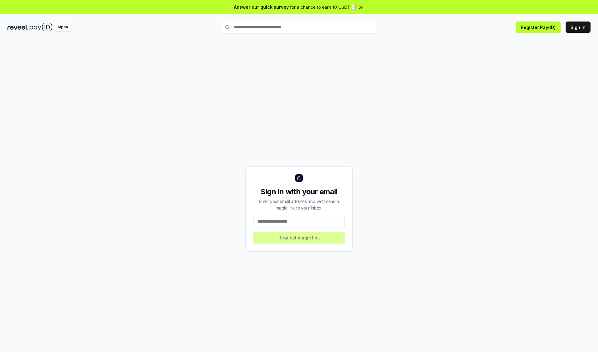 The height and width of the screenshot is (352, 598). What do you see at coordinates (299, 178) in the screenshot?
I see `img: logo_small` at bounding box center [299, 178].